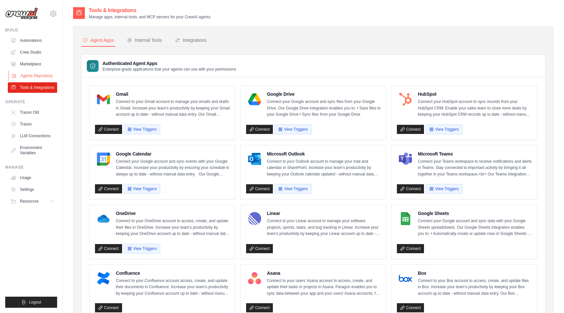 Image resolution: width=564 pixels, height=313 pixels. Describe the element at coordinates (32, 40) in the screenshot. I see `a: Automations` at that location.